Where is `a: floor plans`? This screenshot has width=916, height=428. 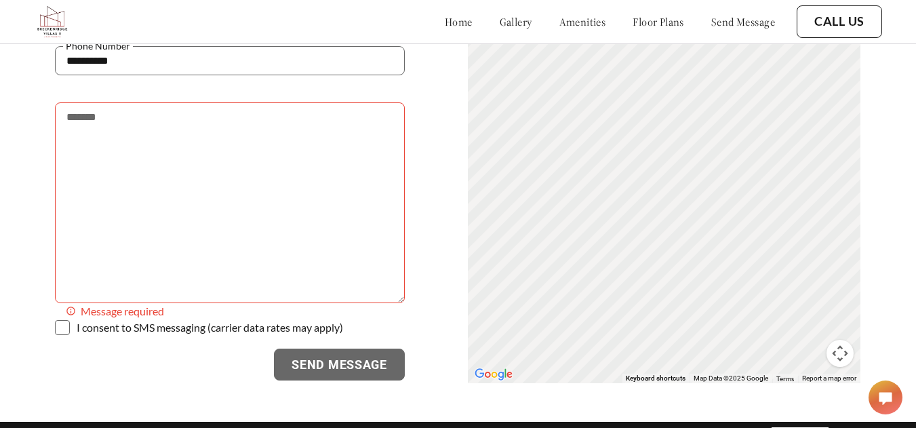 a: floor plans is located at coordinates (658, 22).